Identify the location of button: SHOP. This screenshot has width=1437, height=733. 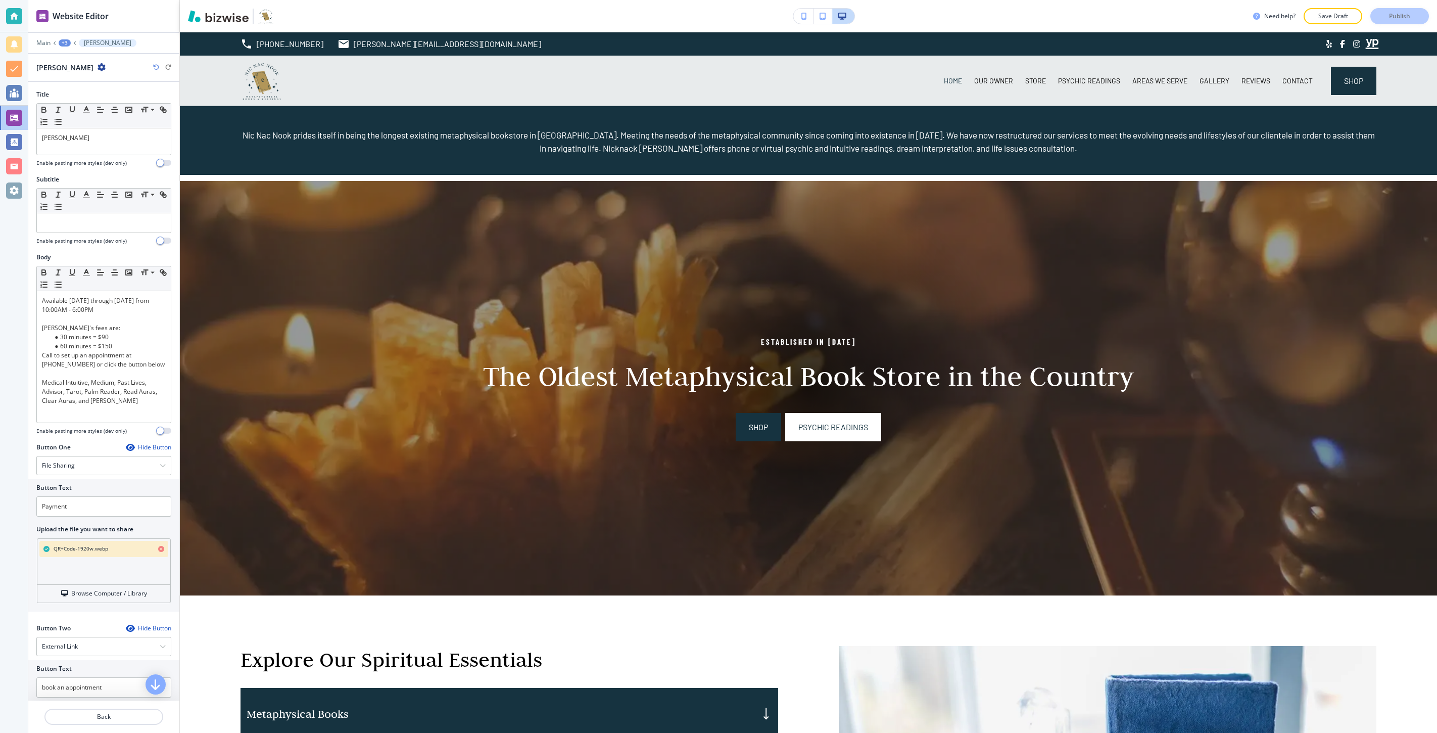
(758, 427).